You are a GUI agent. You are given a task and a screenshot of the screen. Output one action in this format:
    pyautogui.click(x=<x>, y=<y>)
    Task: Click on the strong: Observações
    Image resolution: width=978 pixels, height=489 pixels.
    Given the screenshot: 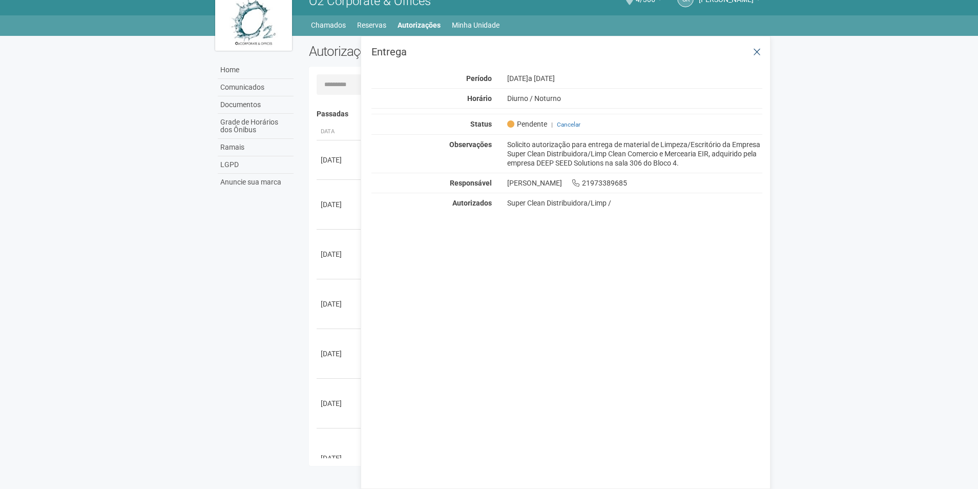 What is the action you would take?
    pyautogui.click(x=470, y=145)
    